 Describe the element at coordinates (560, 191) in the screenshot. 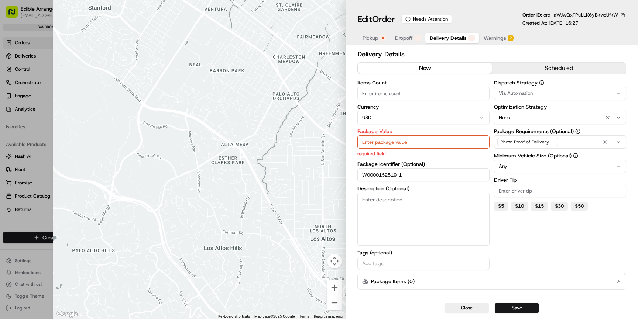

I see `input: Enter driver tip` at that location.